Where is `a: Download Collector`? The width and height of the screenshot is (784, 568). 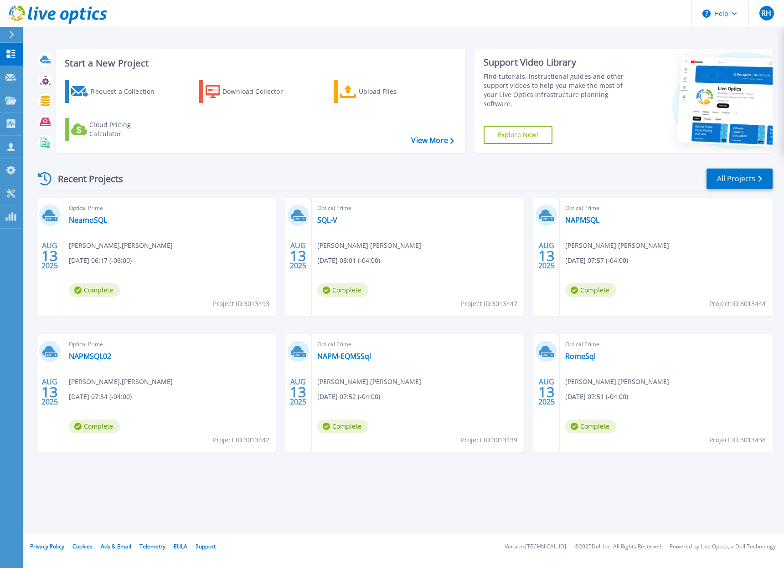
a: Download Collector is located at coordinates (250, 92).